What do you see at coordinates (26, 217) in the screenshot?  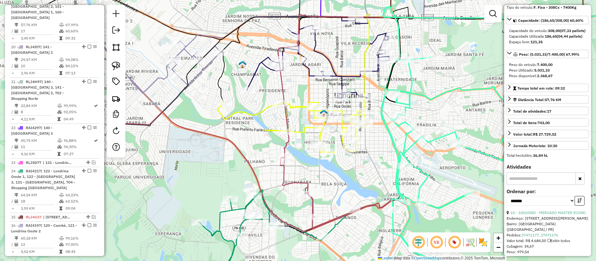 I see `span: 25 -` at bounding box center [26, 217].